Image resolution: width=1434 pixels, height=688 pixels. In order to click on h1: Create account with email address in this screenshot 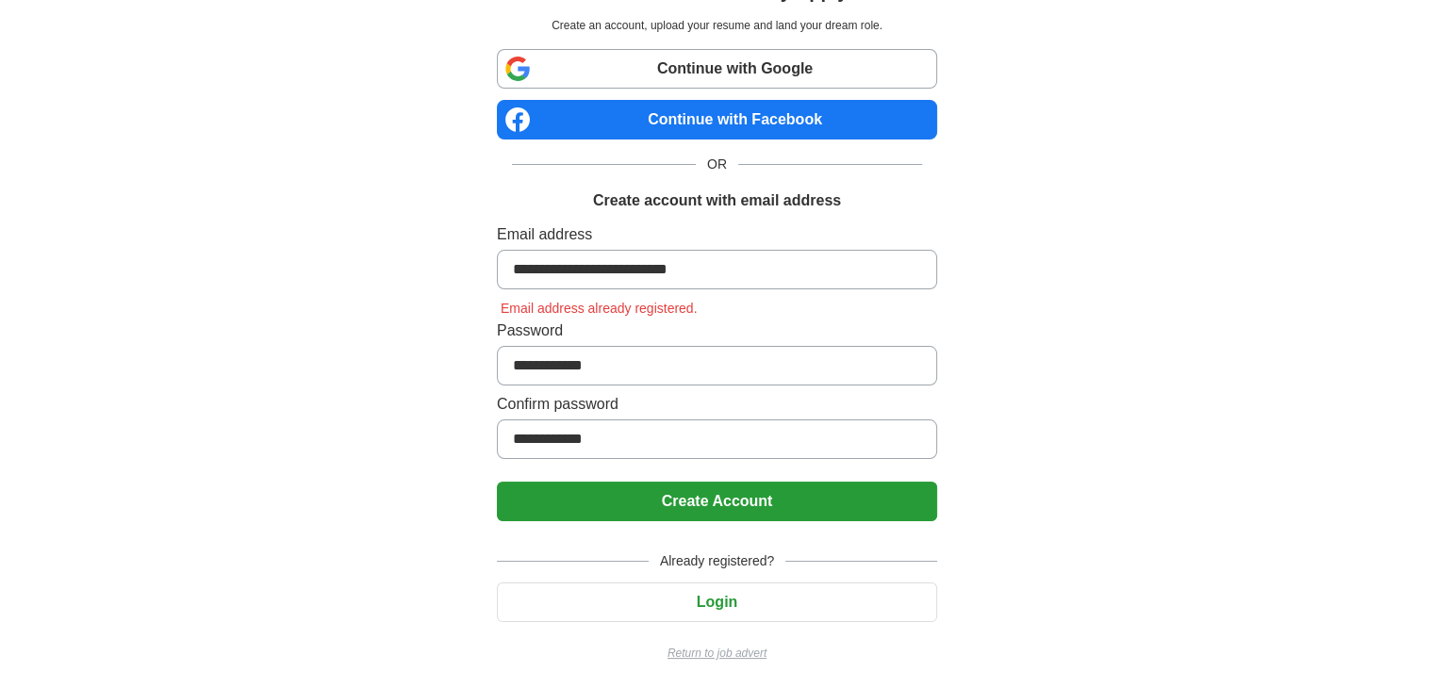, I will do `click(717, 201)`.